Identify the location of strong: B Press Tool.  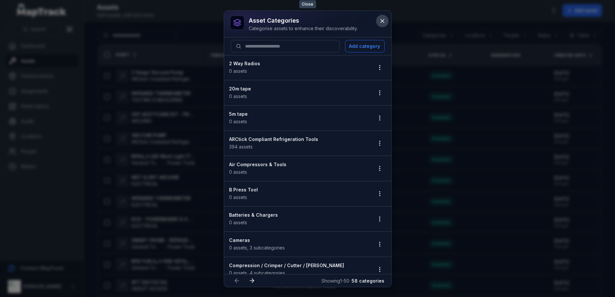
(298, 190).